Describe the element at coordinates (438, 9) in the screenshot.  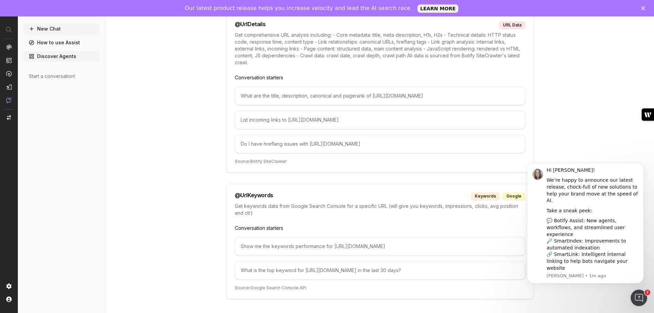
I see `a: LEARN MORE` at that location.